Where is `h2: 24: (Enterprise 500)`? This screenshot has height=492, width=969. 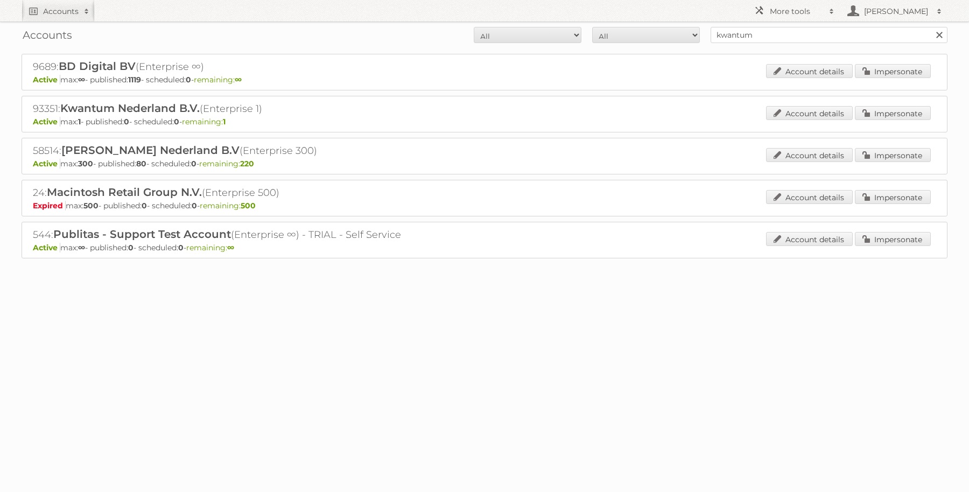
h2: 24: (Enterprise 500) is located at coordinates (221, 193).